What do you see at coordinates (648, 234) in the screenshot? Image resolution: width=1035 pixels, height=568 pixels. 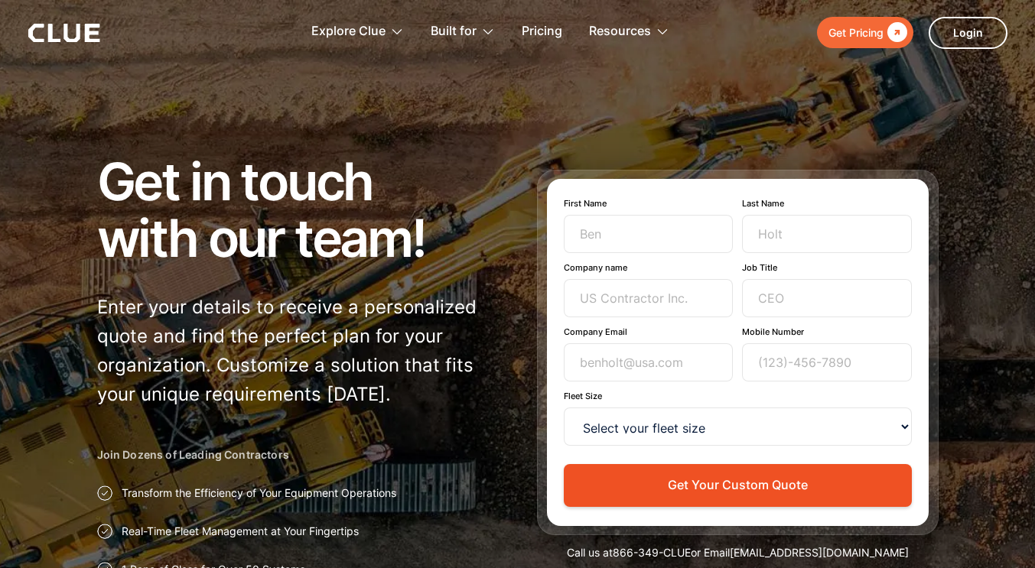 I see `input: Ben` at bounding box center [648, 234].